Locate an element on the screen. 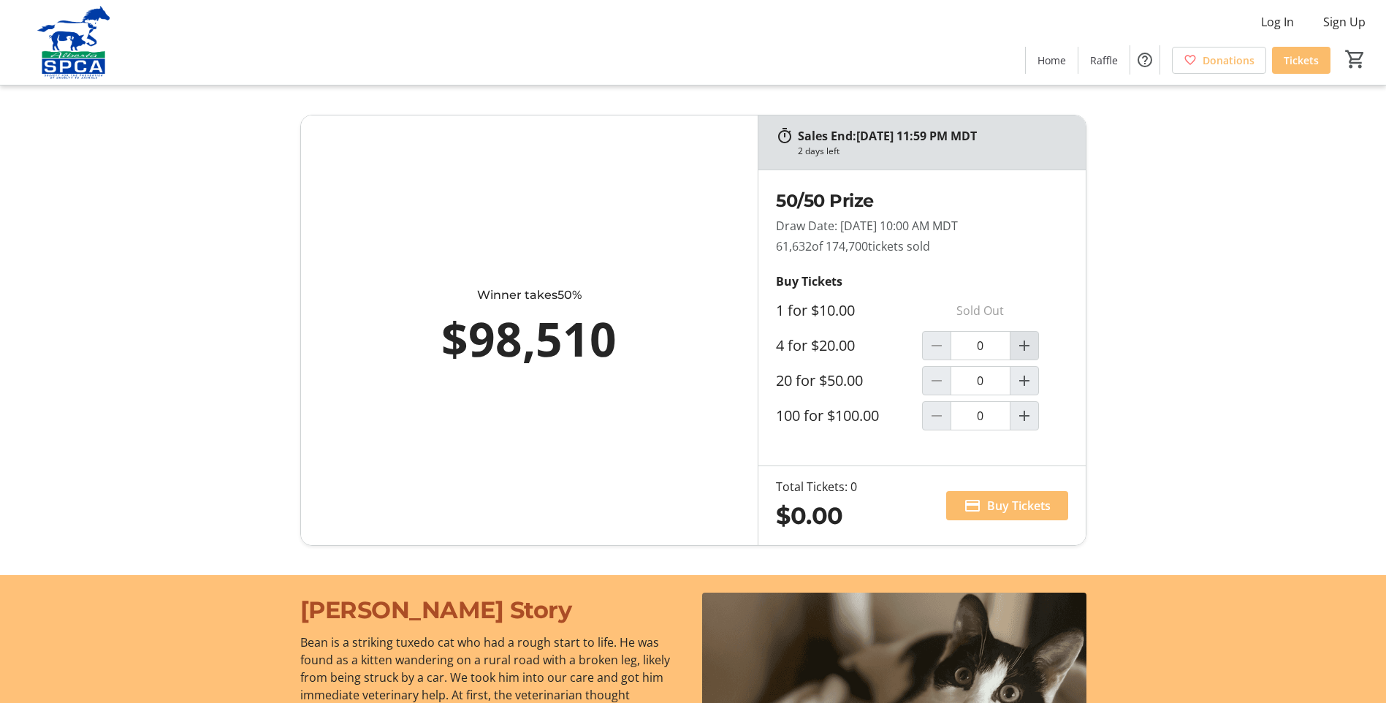  span: Sales End: is located at coordinates (827, 136).